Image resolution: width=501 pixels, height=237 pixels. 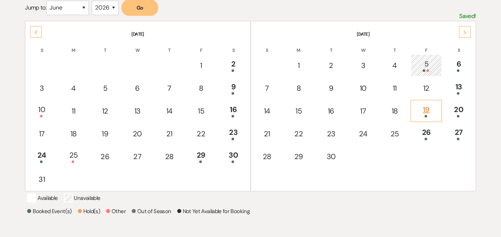 I want to click on p: Other, so click(x=116, y=211).